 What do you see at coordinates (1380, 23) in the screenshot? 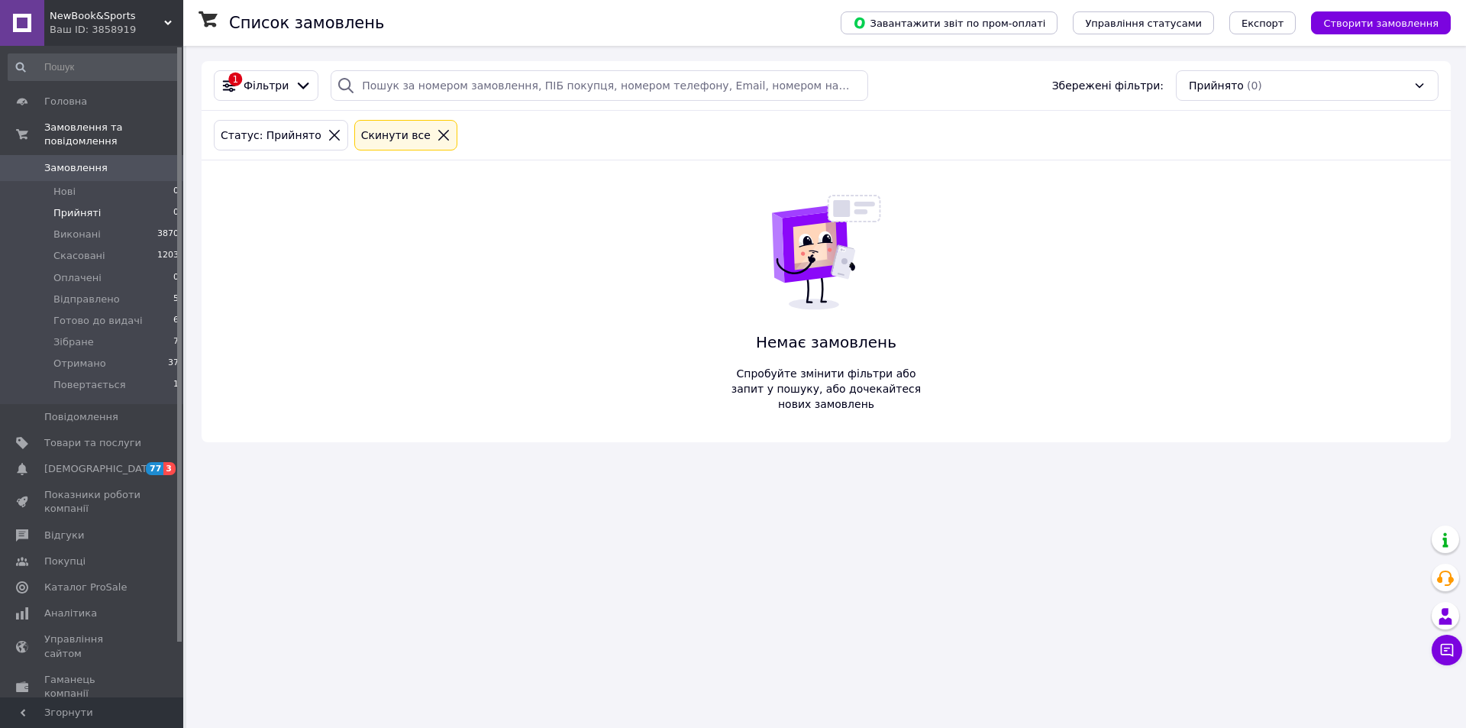
I see `button: Створити замовлення` at bounding box center [1380, 23].